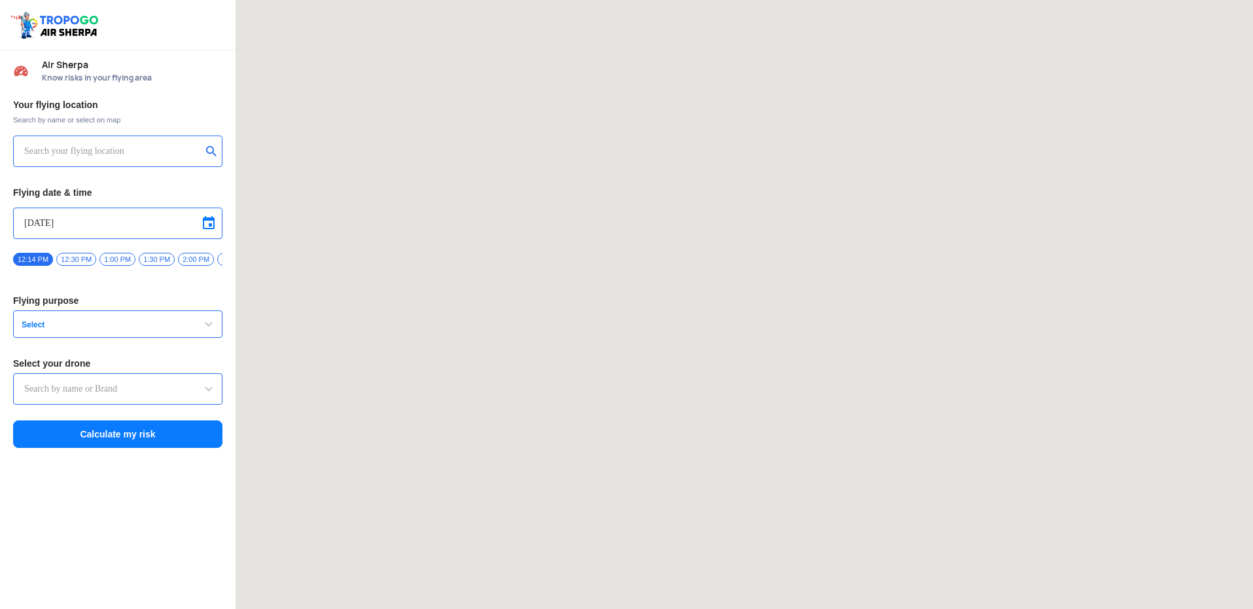  Describe the element at coordinates (118, 363) in the screenshot. I see `h3: Select your drone` at that location.